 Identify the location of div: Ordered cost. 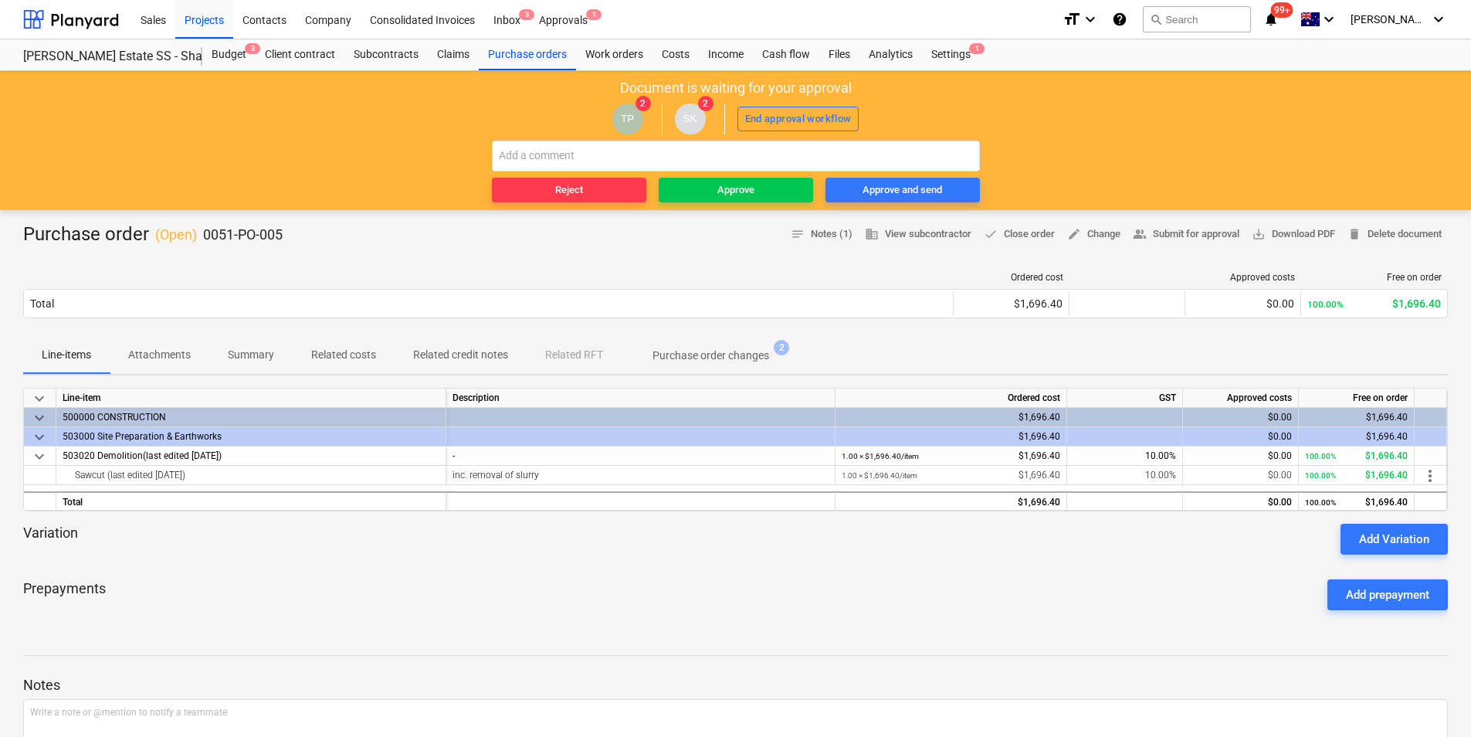
(951, 398).